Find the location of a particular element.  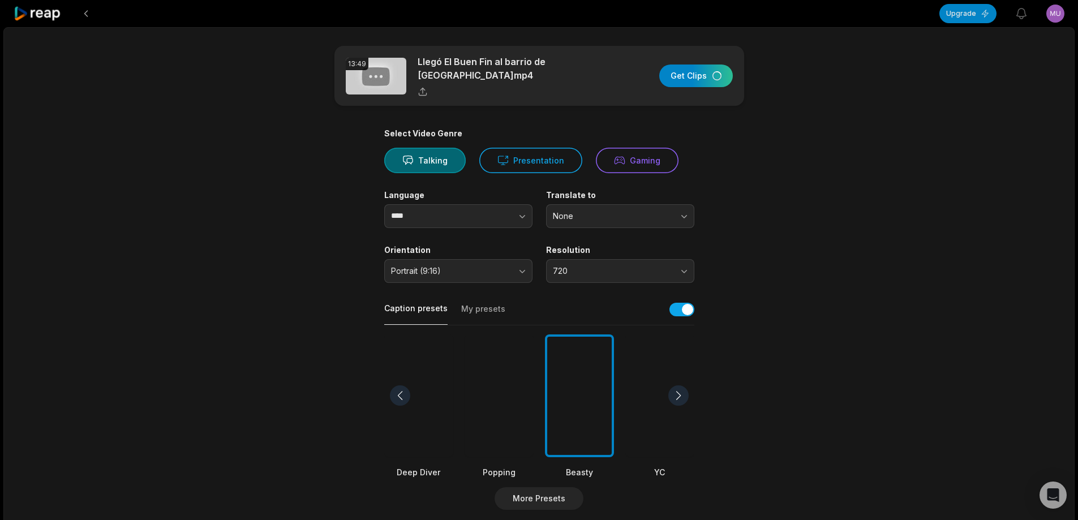

label: Resolution is located at coordinates (620, 250).